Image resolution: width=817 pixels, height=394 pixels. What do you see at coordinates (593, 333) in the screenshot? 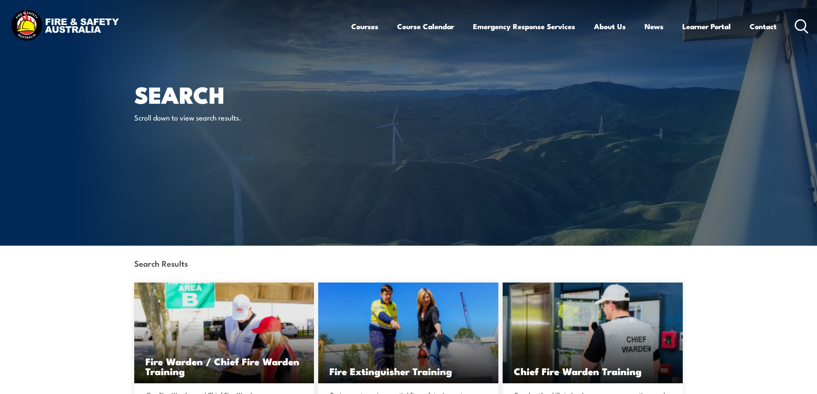
I see `a: Chief Fire Warden Training` at bounding box center [593, 333].